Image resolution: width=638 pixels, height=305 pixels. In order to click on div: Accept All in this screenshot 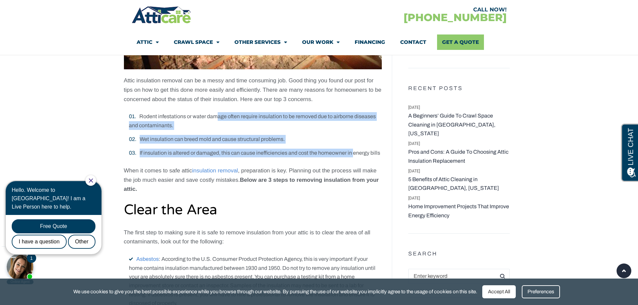, I will do `click(499, 292)`.